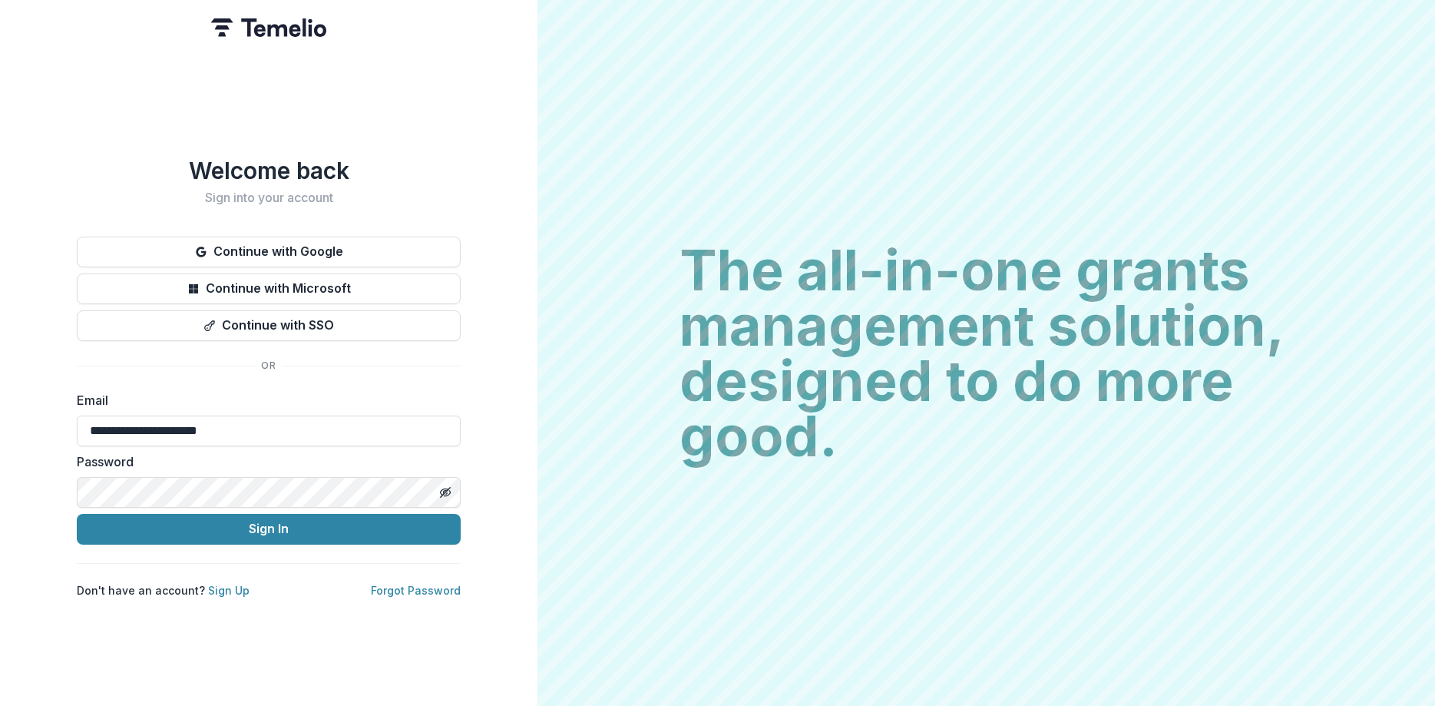 This screenshot has width=1435, height=706. I want to click on img: Temelio, so click(269, 28).